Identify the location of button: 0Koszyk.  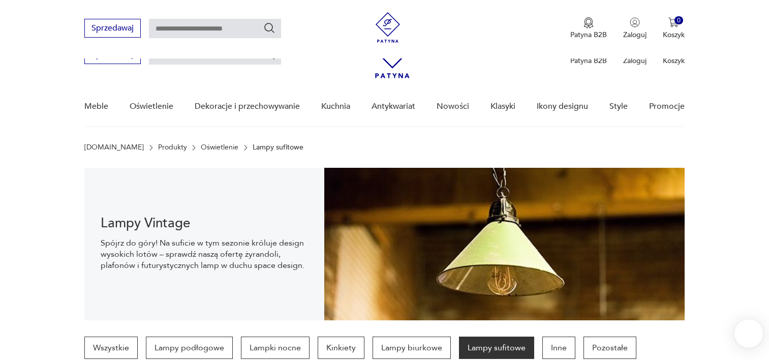
(674, 28).